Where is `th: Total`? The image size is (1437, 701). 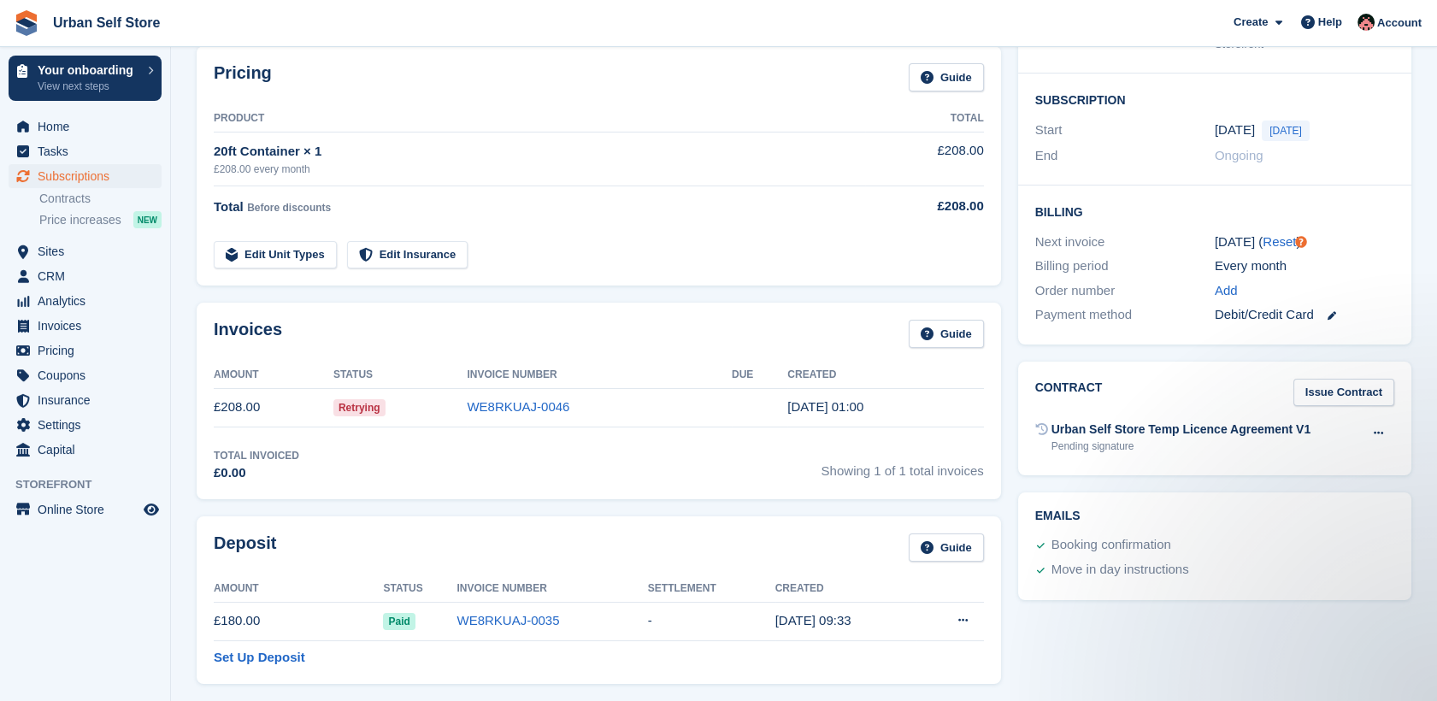 th: Total is located at coordinates (924, 119).